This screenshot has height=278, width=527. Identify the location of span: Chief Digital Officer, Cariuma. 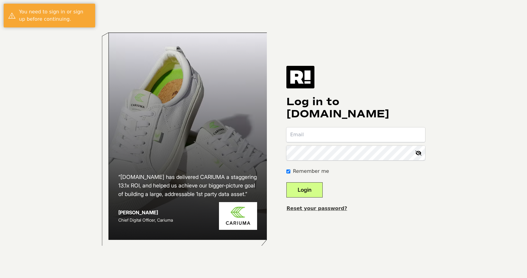
(146, 220).